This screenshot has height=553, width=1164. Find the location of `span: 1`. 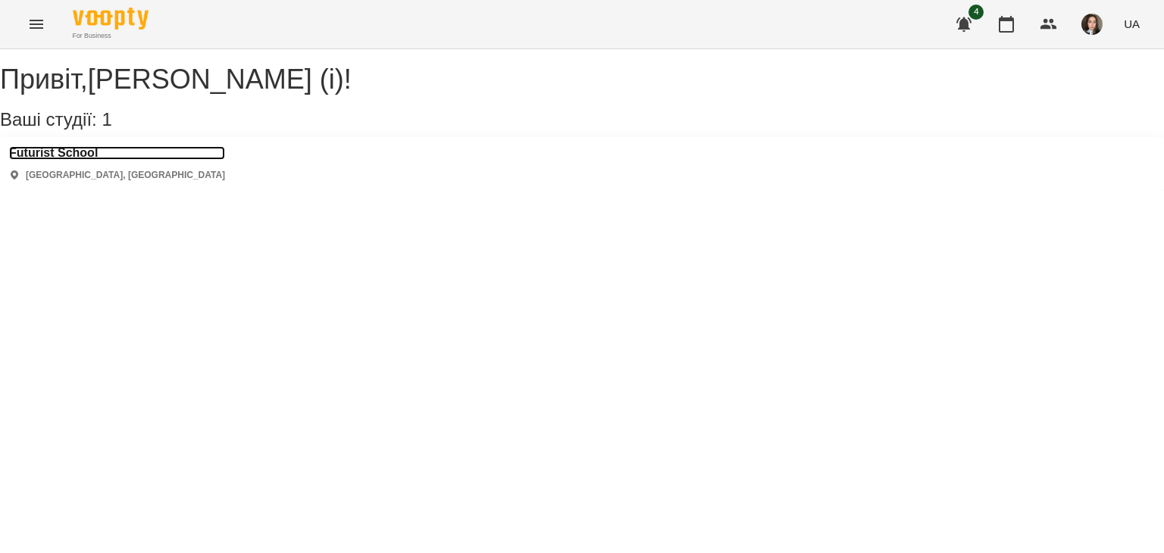

span: 1 is located at coordinates (106, 119).